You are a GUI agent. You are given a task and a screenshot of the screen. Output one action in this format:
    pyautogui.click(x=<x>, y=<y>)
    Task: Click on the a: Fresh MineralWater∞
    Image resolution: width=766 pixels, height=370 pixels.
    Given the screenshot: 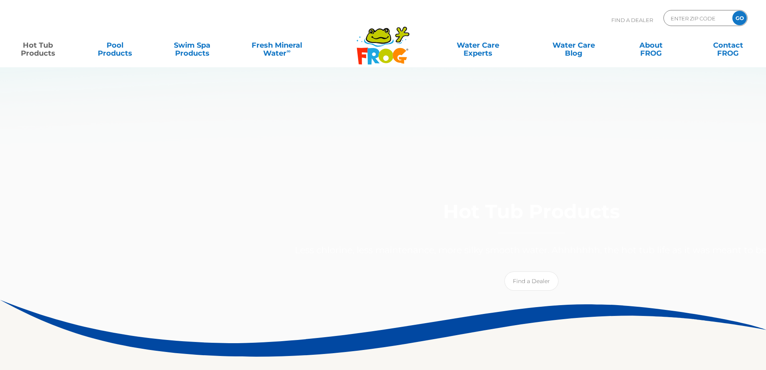 What is the action you would take?
    pyautogui.click(x=277, y=45)
    